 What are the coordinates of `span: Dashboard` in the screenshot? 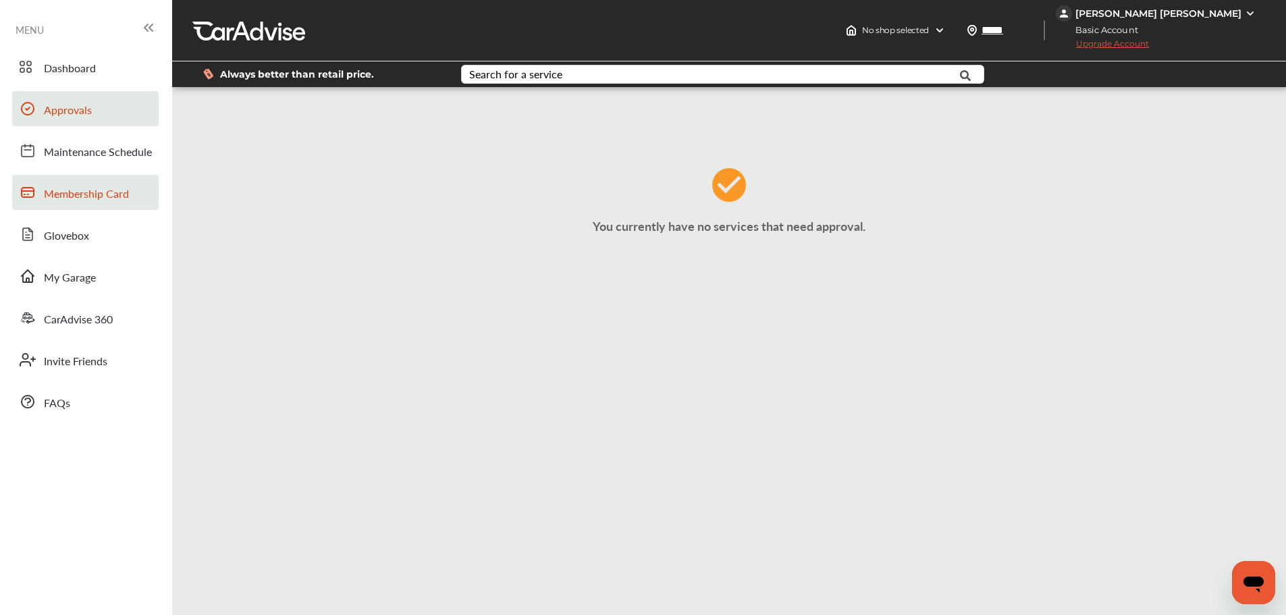 It's located at (70, 69).